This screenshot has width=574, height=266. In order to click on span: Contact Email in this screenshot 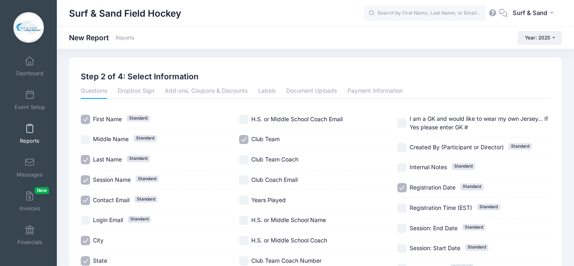, I will do `click(111, 199)`.